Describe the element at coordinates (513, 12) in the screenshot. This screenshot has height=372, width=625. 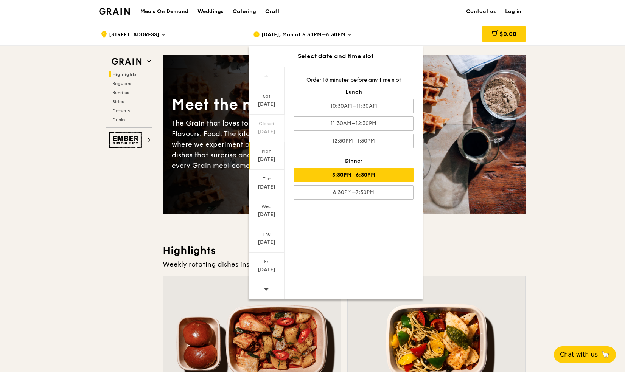
I see `a: Log in` at that location.